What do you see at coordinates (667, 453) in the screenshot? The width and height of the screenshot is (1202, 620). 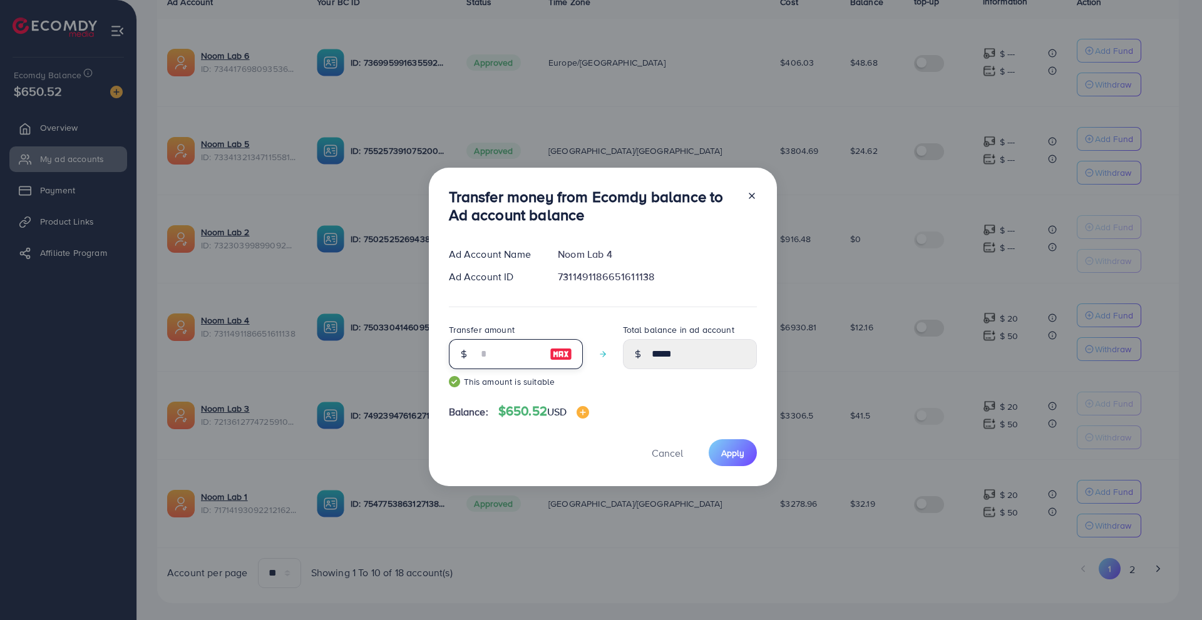 I see `button: Cancel` at bounding box center [667, 453].